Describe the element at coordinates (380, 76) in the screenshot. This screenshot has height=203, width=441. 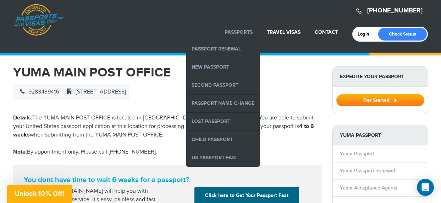
I see `strong: Expedite Your Passport` at that location.